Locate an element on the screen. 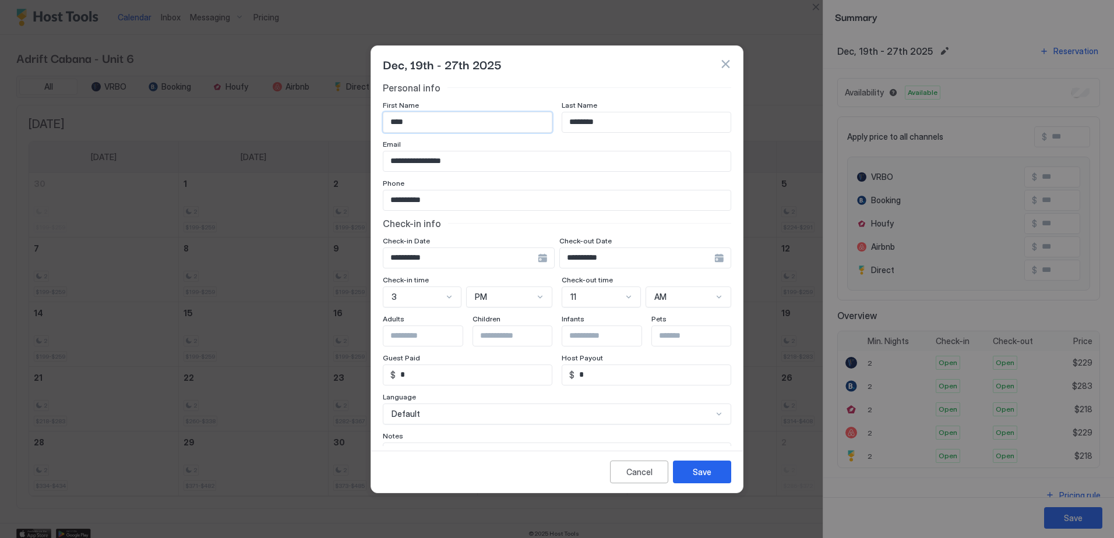 The width and height of the screenshot is (1114, 538). span: Personal info is located at coordinates (411, 88).